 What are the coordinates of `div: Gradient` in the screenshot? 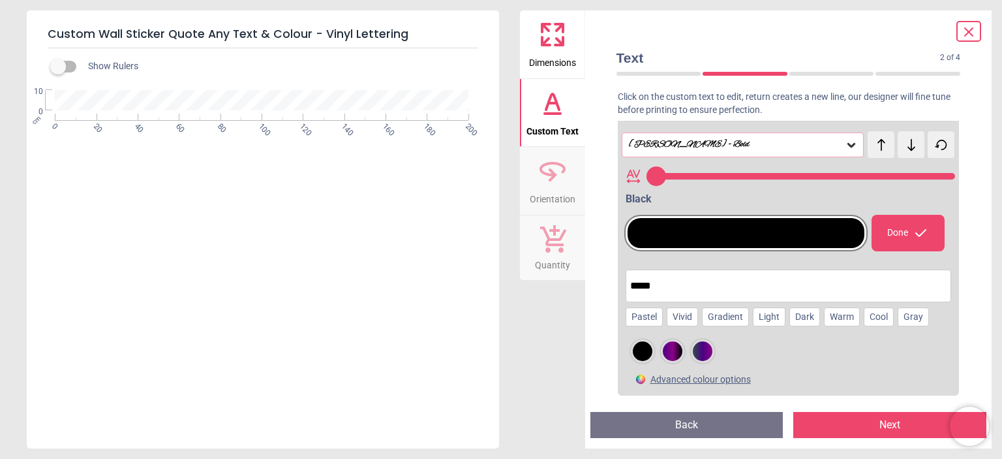 It's located at (725, 317).